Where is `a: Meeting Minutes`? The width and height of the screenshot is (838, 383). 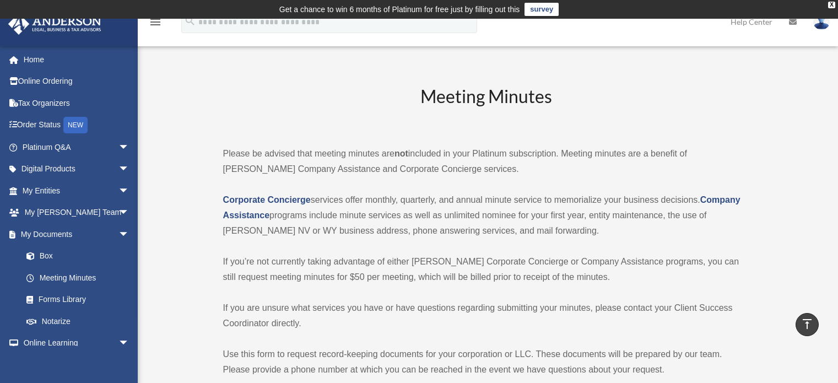
a: Meeting Minutes is located at coordinates (78, 278).